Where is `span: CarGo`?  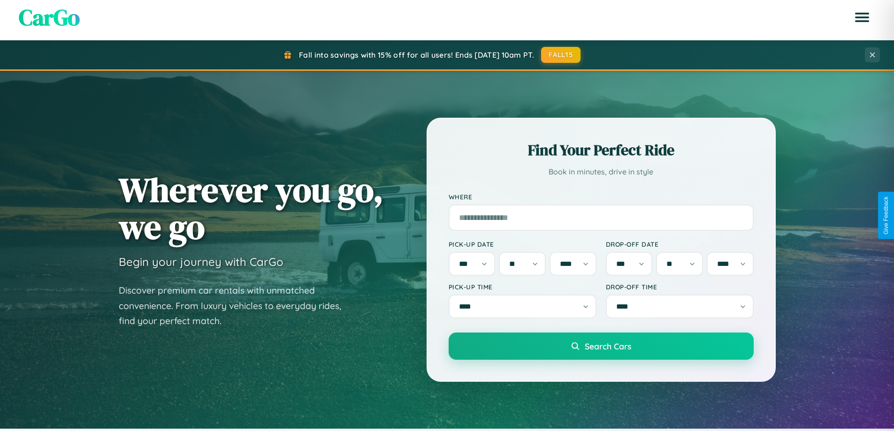
span: CarGo is located at coordinates (49, 17).